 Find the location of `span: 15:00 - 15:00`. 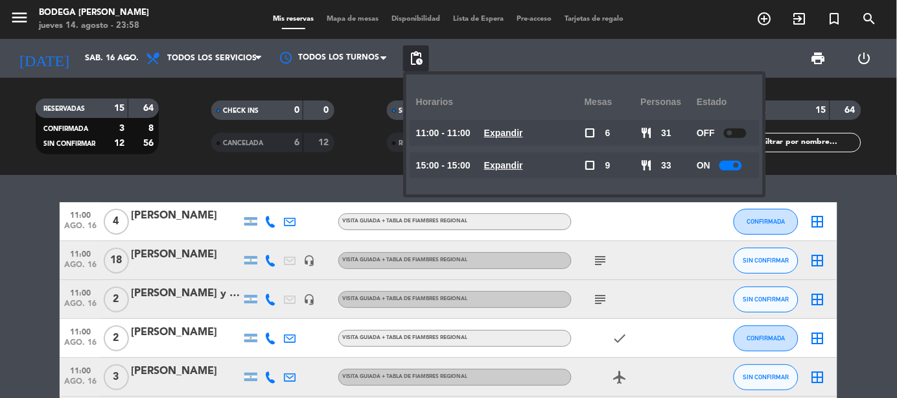

span: 15:00 - 15:00 is located at coordinates (443, 165).